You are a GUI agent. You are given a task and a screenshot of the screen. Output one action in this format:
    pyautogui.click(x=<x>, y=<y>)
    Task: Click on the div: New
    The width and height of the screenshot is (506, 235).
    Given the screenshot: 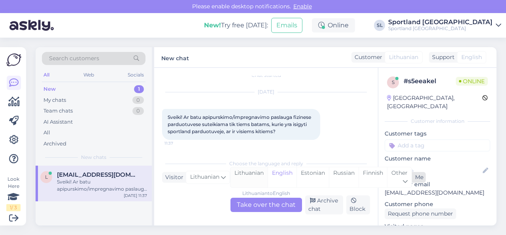 What is the action you would take?
    pyautogui.click(x=49, y=89)
    